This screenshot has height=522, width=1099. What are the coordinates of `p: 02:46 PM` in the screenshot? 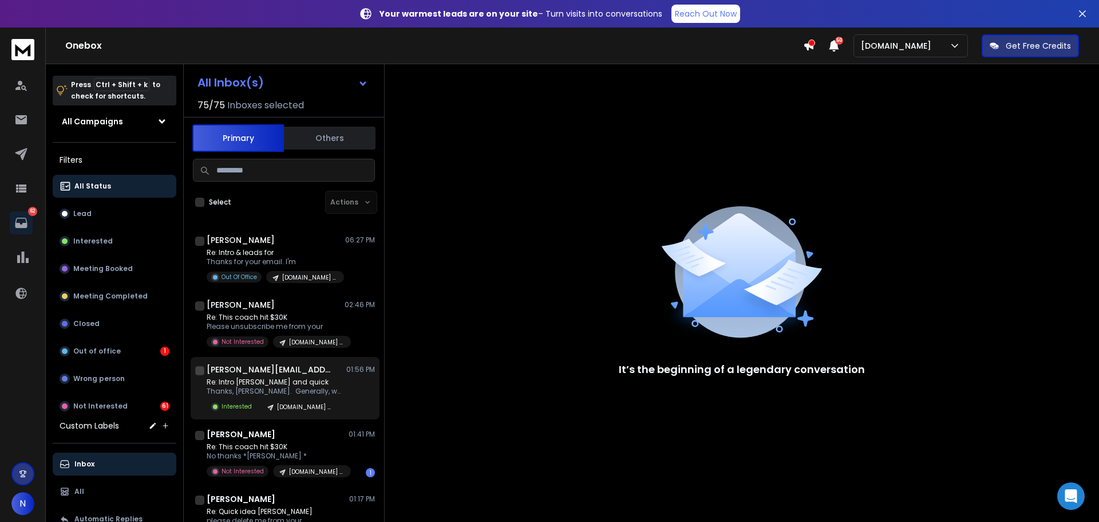 It's located at (360, 305).